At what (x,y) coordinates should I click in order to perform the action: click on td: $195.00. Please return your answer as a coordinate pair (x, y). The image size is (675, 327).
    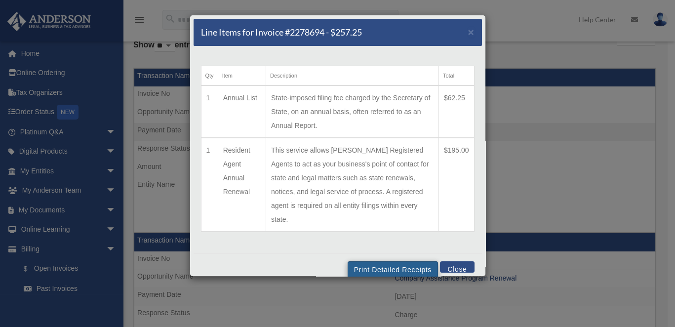
    Looking at the image, I should click on (456, 185).